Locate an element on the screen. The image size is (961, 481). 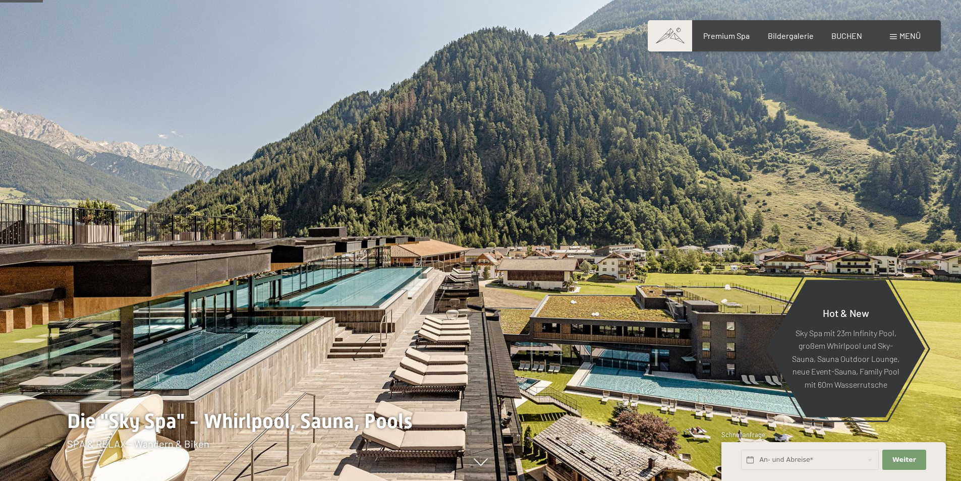
span: Weiter is located at coordinates (904, 460).